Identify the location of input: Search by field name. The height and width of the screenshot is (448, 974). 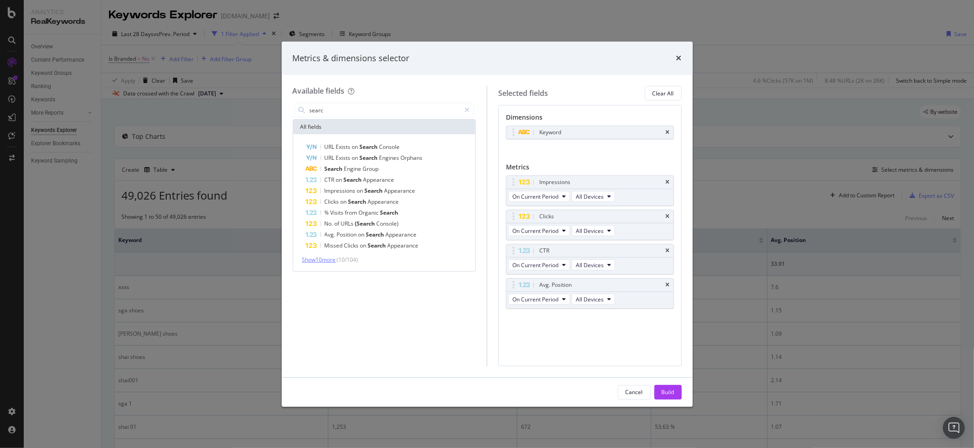
(384, 110).